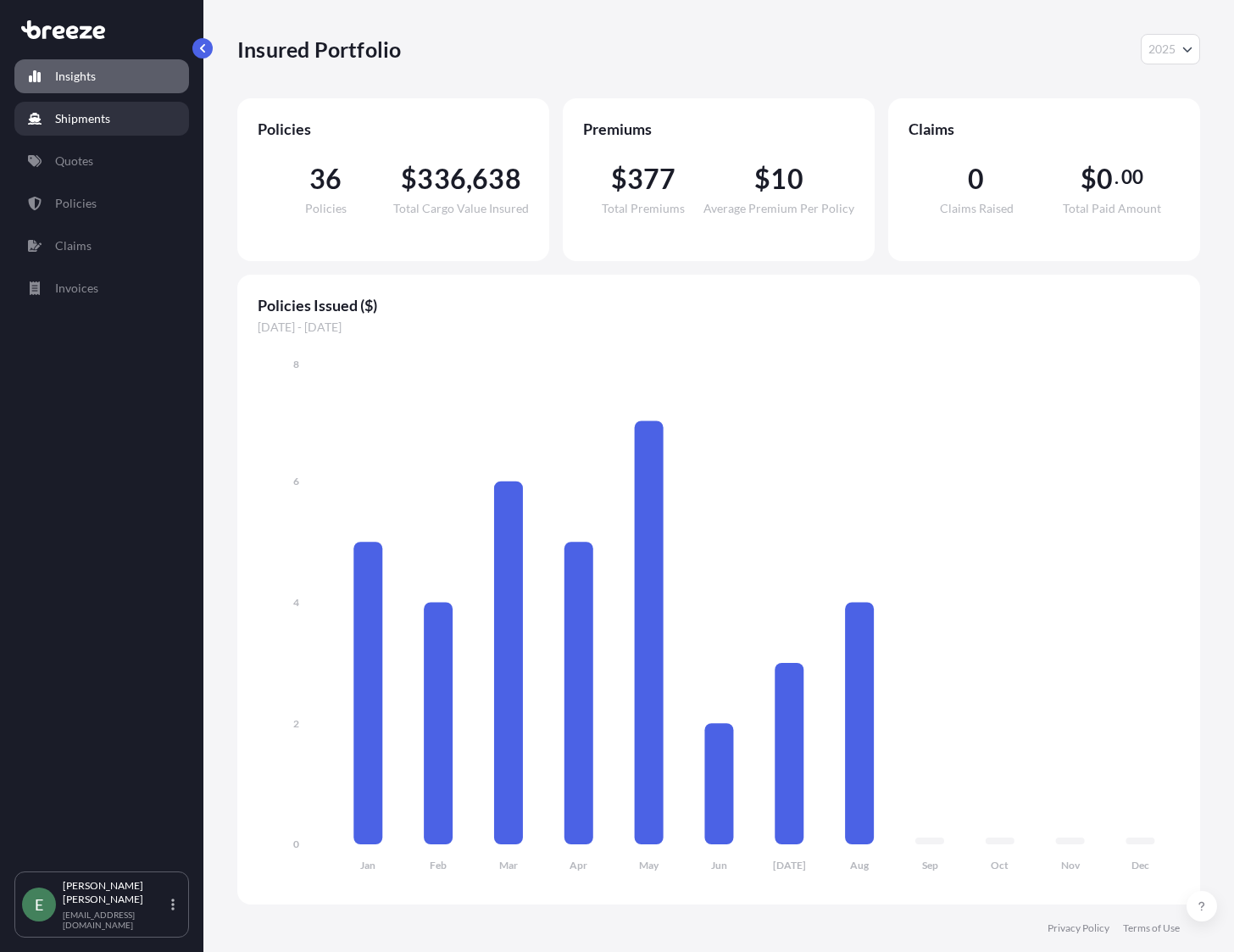 The height and width of the screenshot is (952, 1234). I want to click on span: Claims Raised, so click(976, 208).